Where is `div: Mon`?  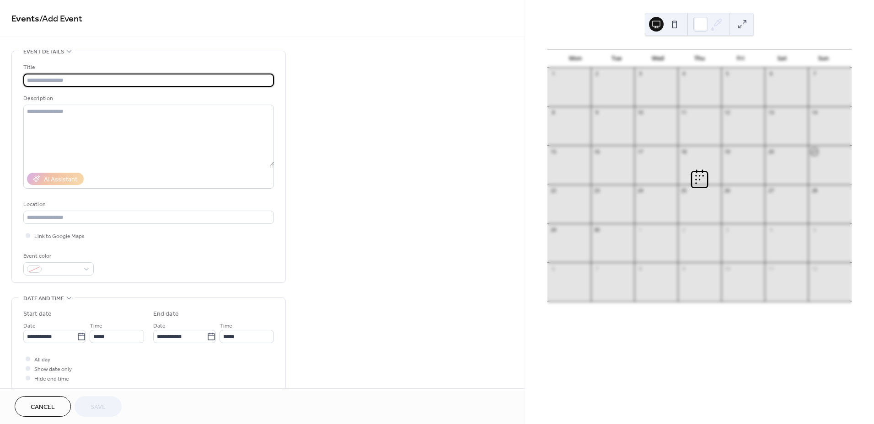
div: Mon is located at coordinates (575, 59).